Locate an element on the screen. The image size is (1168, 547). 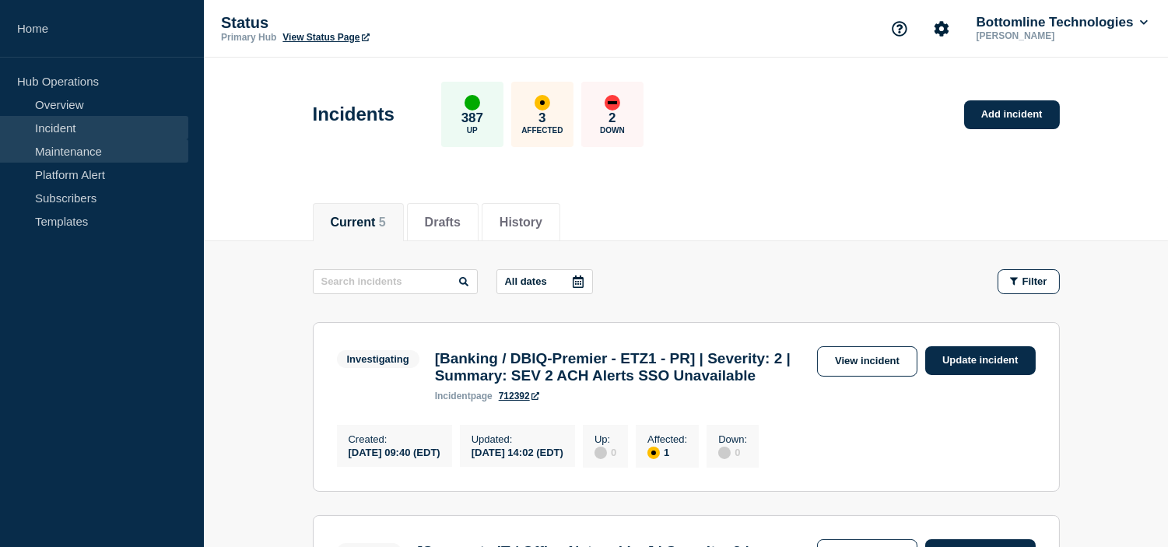
a: View incident is located at coordinates (867, 361).